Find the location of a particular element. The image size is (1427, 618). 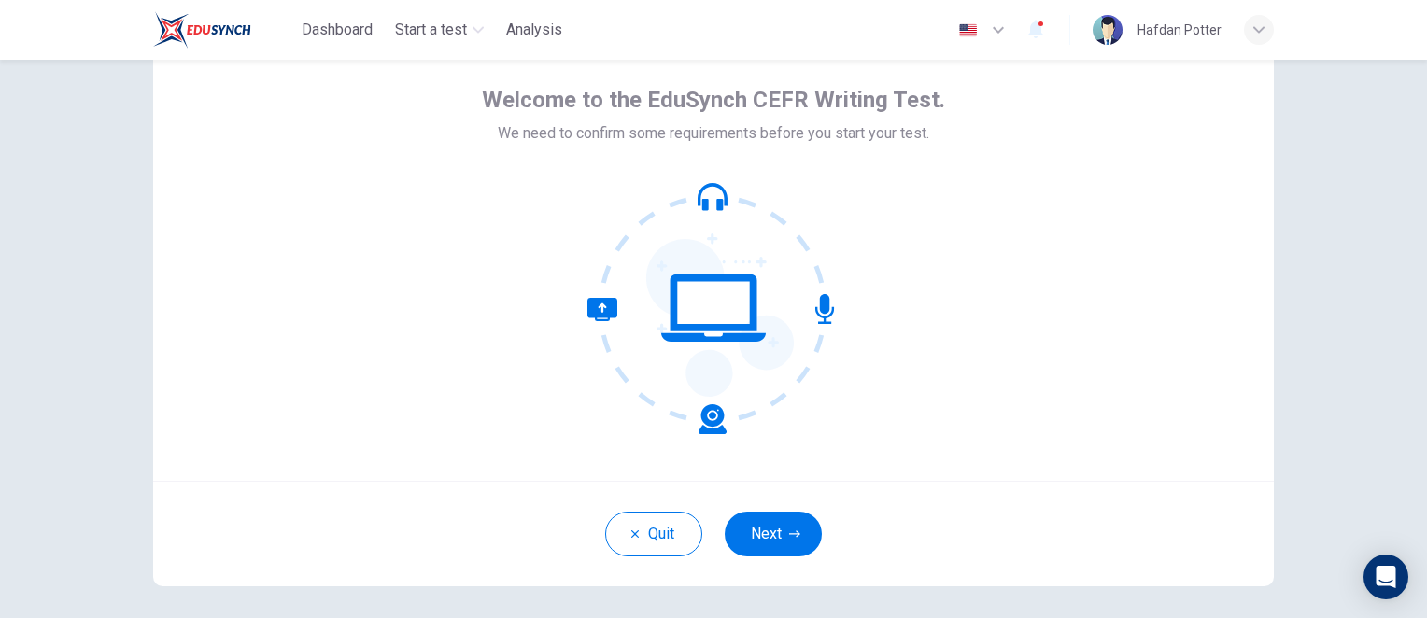

a: EduSynch logo is located at coordinates (223, 30).